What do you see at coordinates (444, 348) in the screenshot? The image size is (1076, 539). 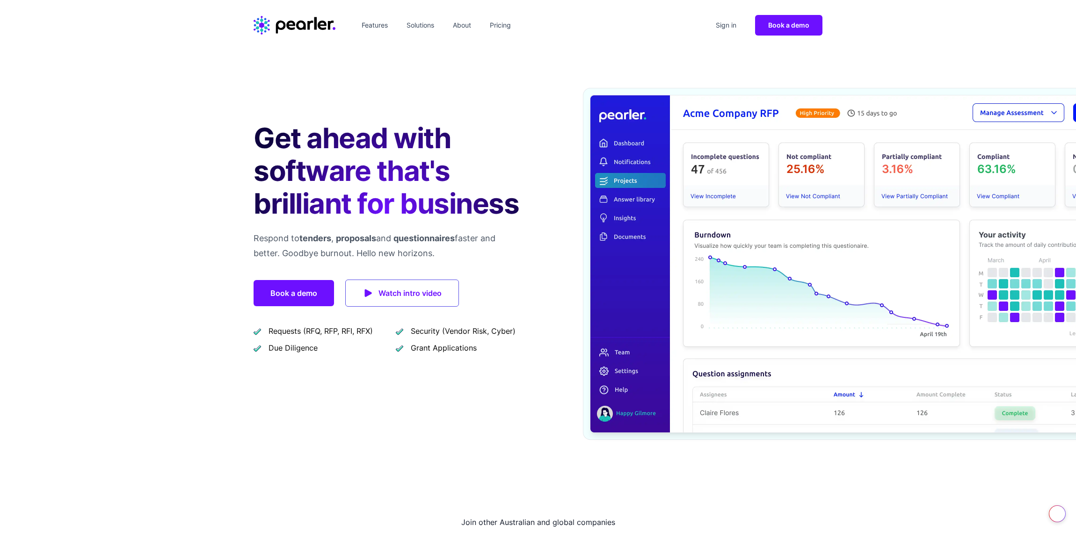 I see `span: Grant Applications` at bounding box center [444, 348].